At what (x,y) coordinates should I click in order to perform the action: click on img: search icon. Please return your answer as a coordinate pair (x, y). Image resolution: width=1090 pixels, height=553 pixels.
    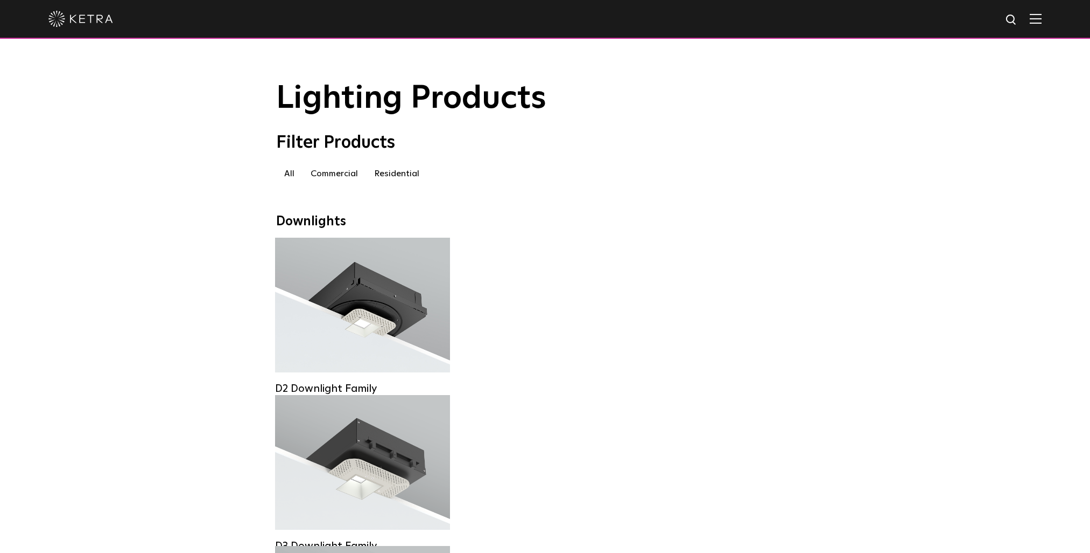
    Looking at the image, I should click on (1012, 20).